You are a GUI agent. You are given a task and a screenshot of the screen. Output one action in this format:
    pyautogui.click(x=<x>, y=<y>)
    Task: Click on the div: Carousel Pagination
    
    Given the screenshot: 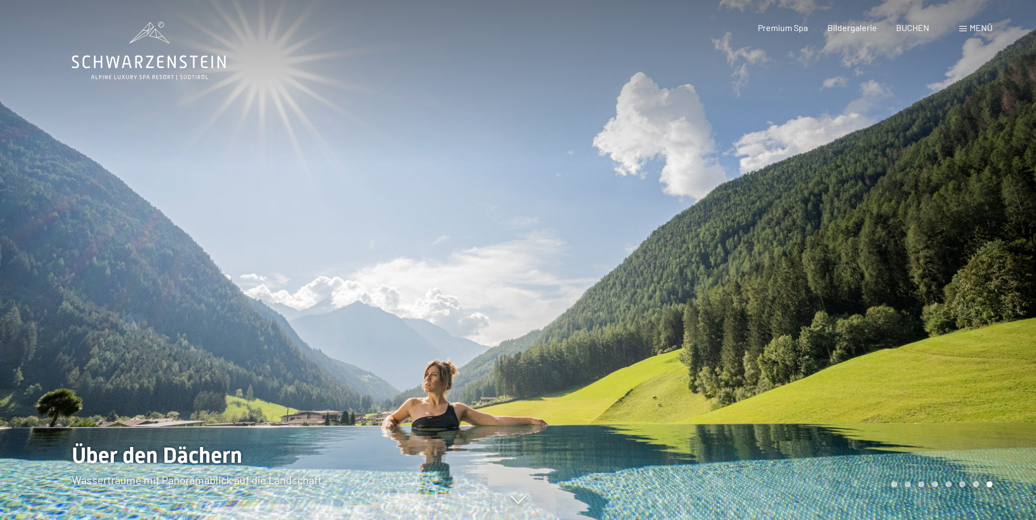 What is the action you would take?
    pyautogui.click(x=940, y=484)
    